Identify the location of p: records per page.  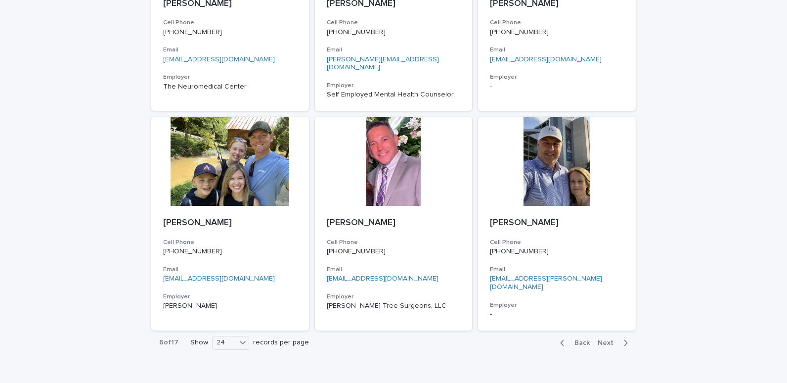
(281, 342).